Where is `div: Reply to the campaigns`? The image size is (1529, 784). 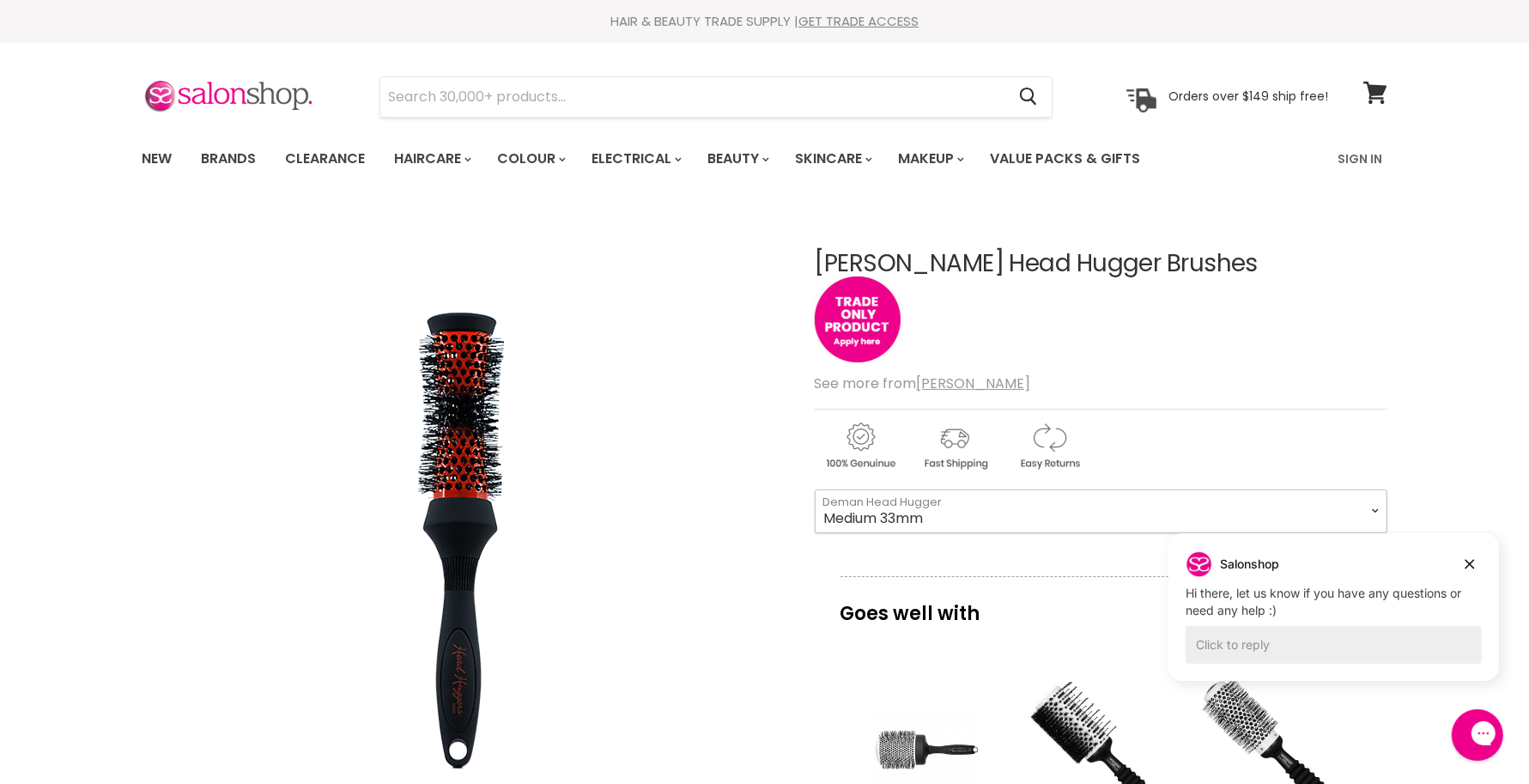 div: Reply to the campaigns is located at coordinates (178, 115).